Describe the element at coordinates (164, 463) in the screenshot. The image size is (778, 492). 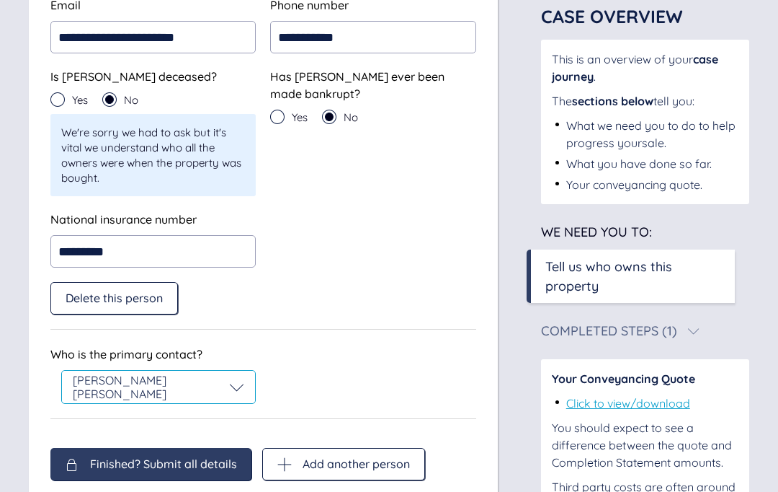
I see `span: Finished? Submit all details` at that location.